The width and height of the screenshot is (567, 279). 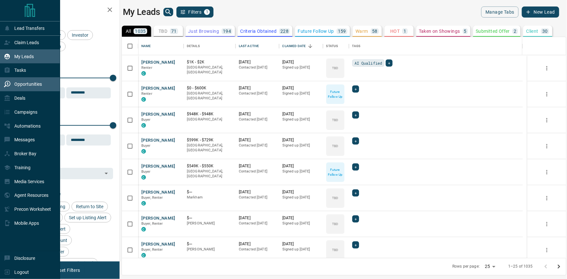 What do you see at coordinates (440, 31) in the screenshot?
I see `p: Taken on Showings` at bounding box center [440, 31].